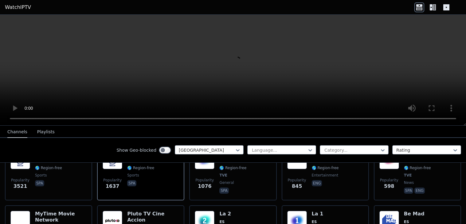 This screenshot has height=224, width=466. I want to click on span: 598, so click(389, 187).